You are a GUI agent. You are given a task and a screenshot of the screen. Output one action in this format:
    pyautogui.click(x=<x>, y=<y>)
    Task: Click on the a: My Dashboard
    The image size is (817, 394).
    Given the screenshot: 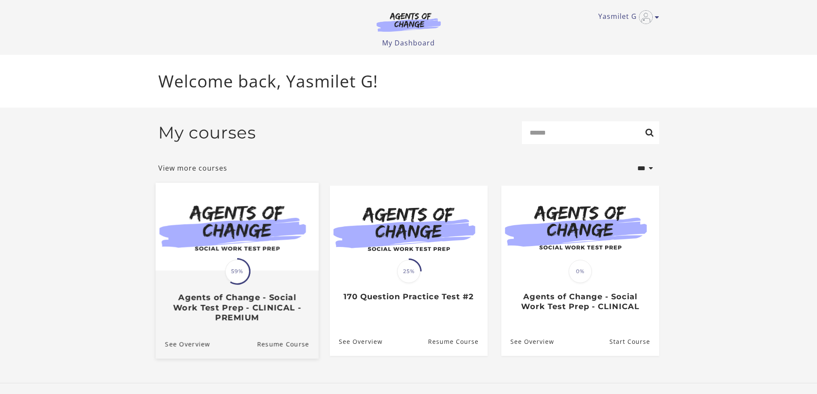 What is the action you would take?
    pyautogui.click(x=408, y=43)
    